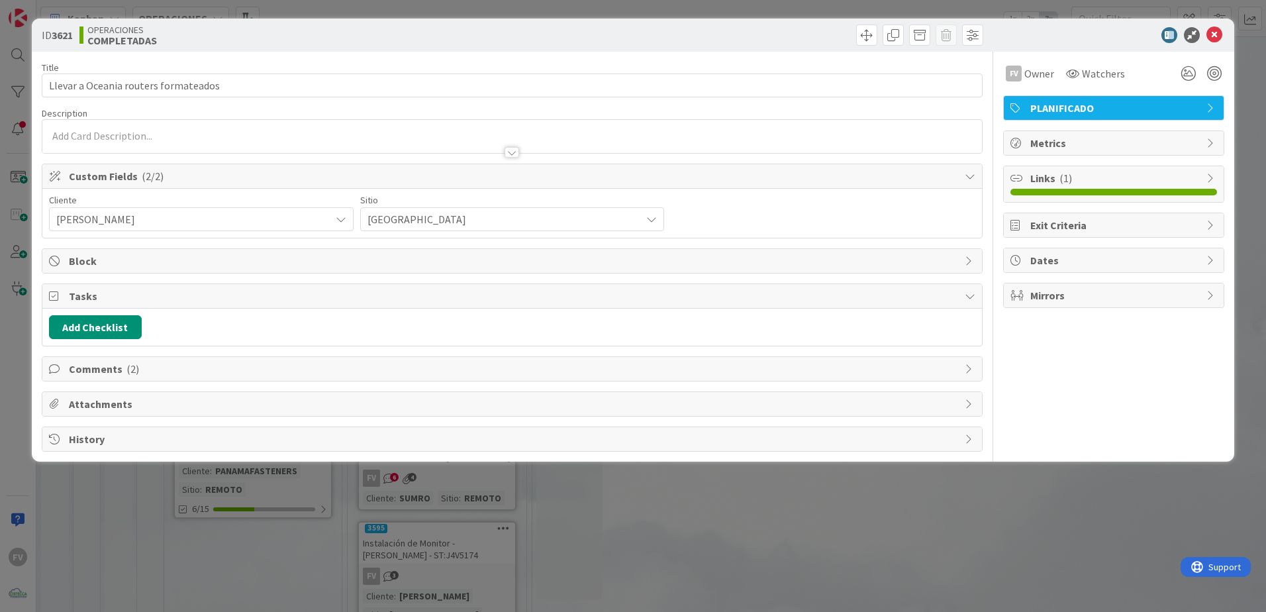  What do you see at coordinates (1065, 178) in the screenshot?
I see `span: ( 1 )` at bounding box center [1065, 178].